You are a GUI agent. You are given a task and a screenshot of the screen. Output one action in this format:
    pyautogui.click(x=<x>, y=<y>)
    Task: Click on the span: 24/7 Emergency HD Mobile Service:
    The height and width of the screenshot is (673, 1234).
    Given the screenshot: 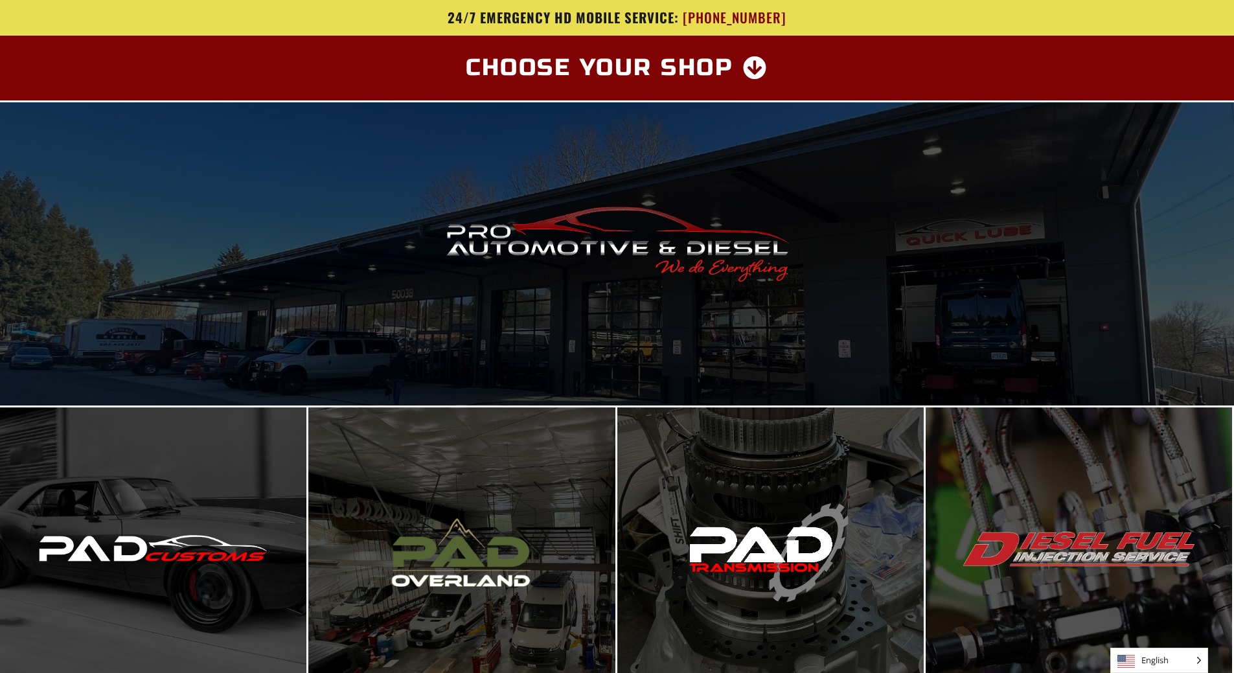 What is the action you would take?
    pyautogui.click(x=563, y=17)
    